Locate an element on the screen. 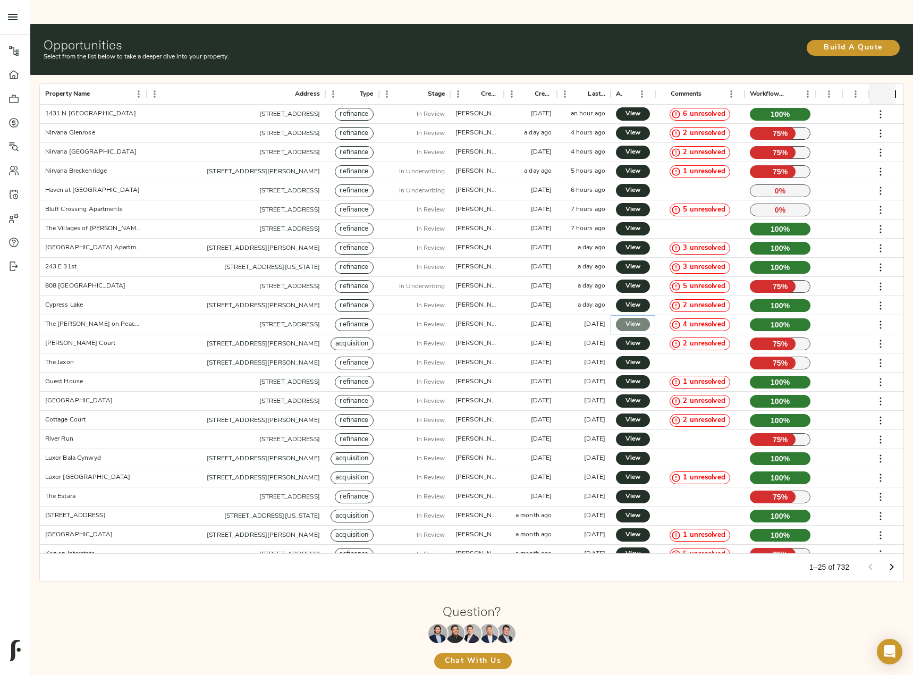 The image size is (913, 675). div: Riverwood Park is located at coordinates (79, 401).